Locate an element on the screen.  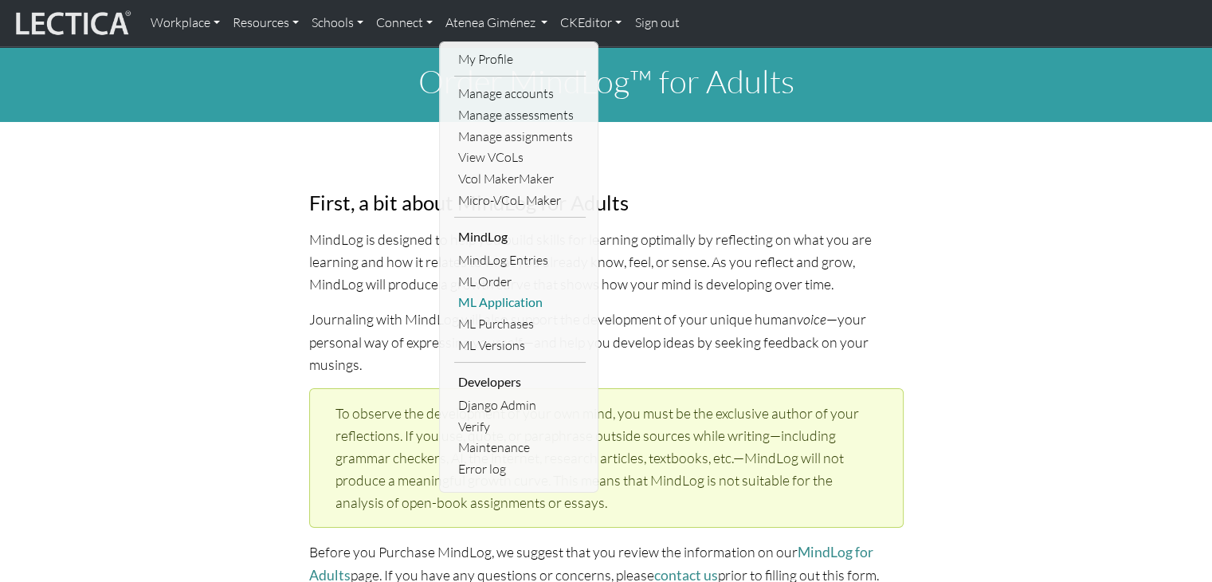
li: MindLog is located at coordinates (520, 237).